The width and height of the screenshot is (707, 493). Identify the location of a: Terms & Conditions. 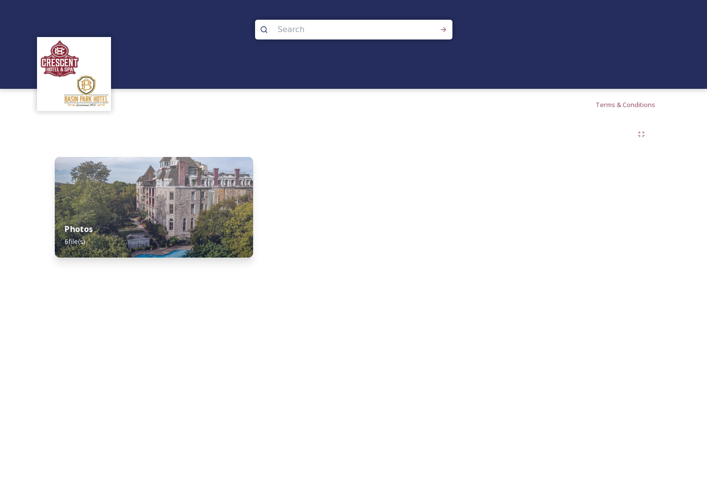
(633, 105).